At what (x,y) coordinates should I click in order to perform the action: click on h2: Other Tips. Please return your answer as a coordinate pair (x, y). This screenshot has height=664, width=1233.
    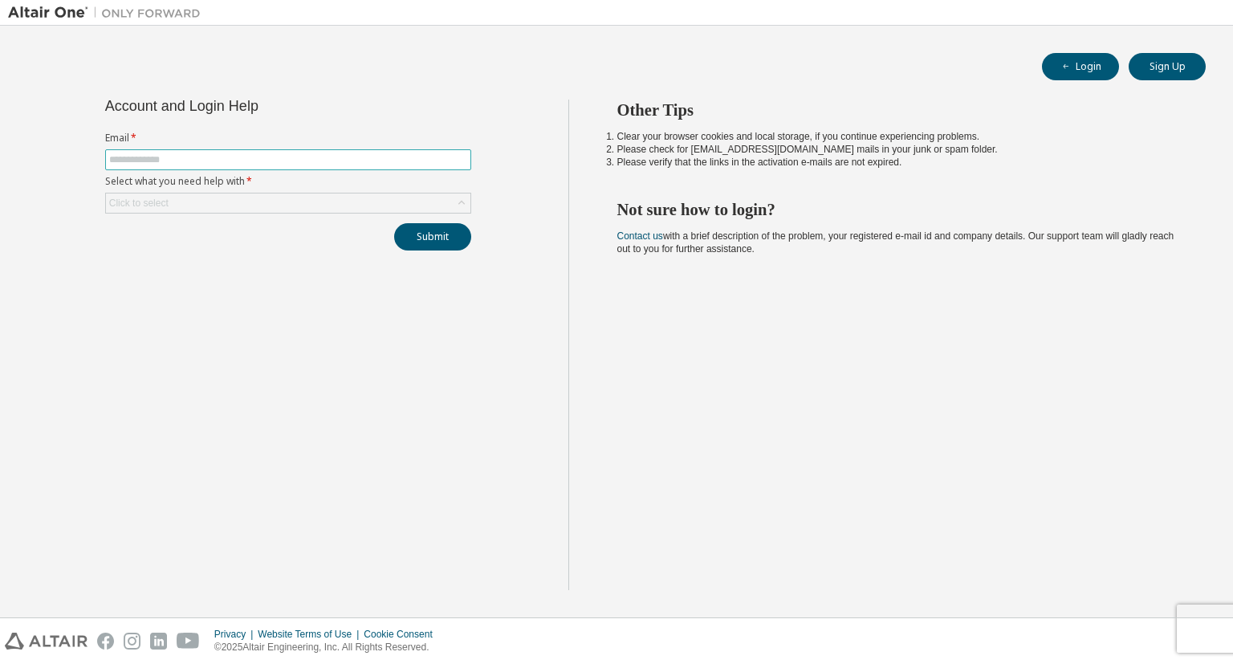
    Looking at the image, I should click on (898, 110).